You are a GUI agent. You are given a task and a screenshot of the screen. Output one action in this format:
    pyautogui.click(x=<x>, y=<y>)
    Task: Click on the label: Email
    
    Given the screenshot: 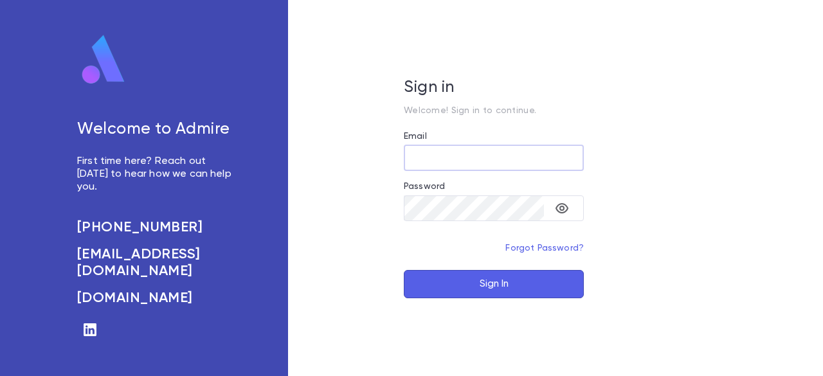 What is the action you would take?
    pyautogui.click(x=416, y=136)
    